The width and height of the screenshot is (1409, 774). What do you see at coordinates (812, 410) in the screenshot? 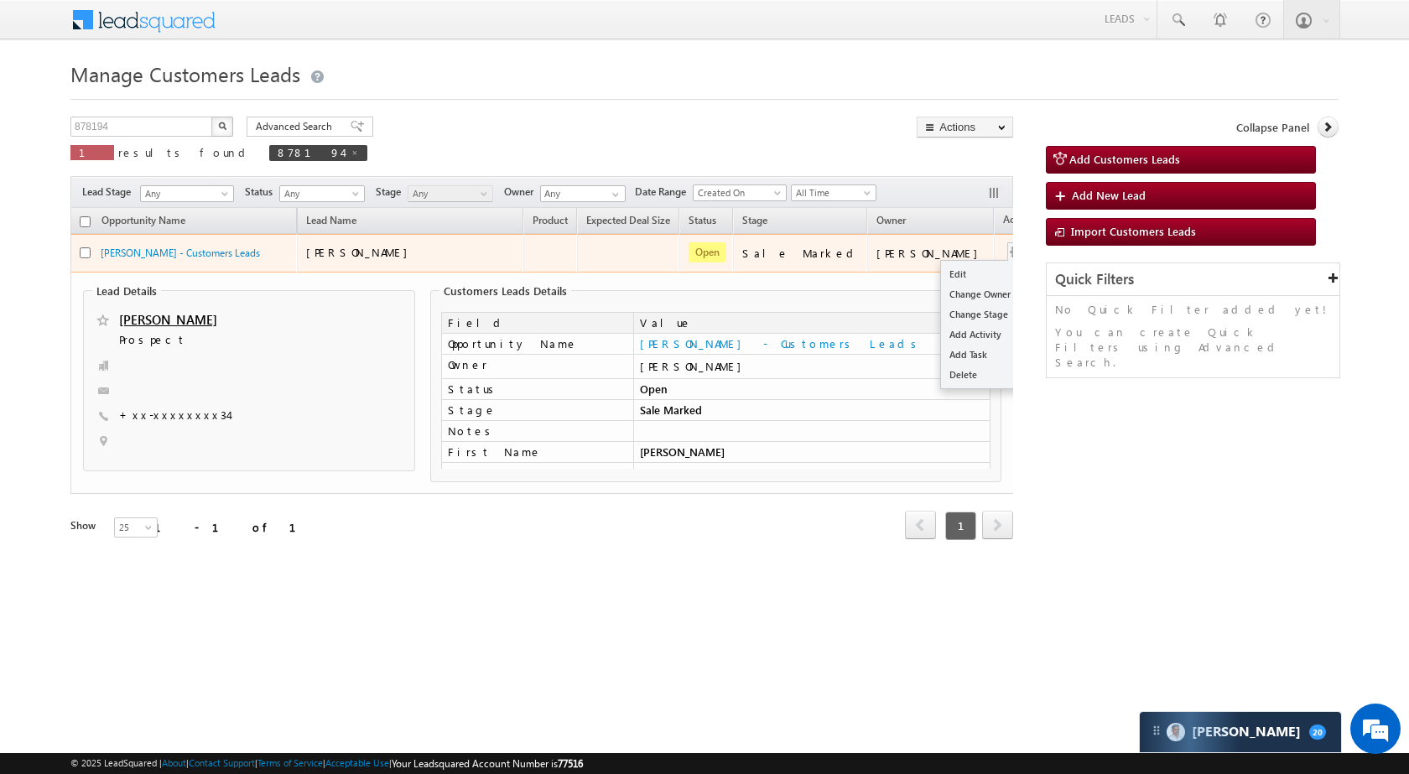
I see `td: Sale Marked` at bounding box center [812, 410].